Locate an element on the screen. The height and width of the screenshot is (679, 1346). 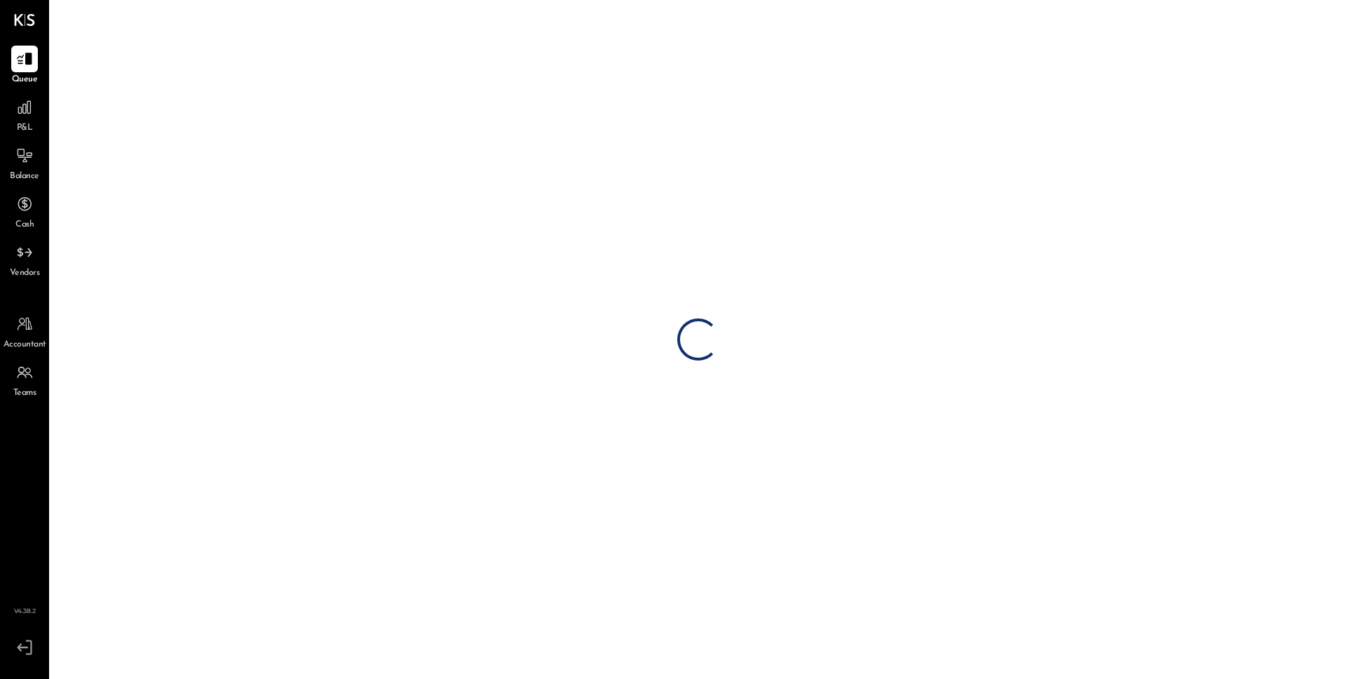
a: Vendors is located at coordinates (25, 259).